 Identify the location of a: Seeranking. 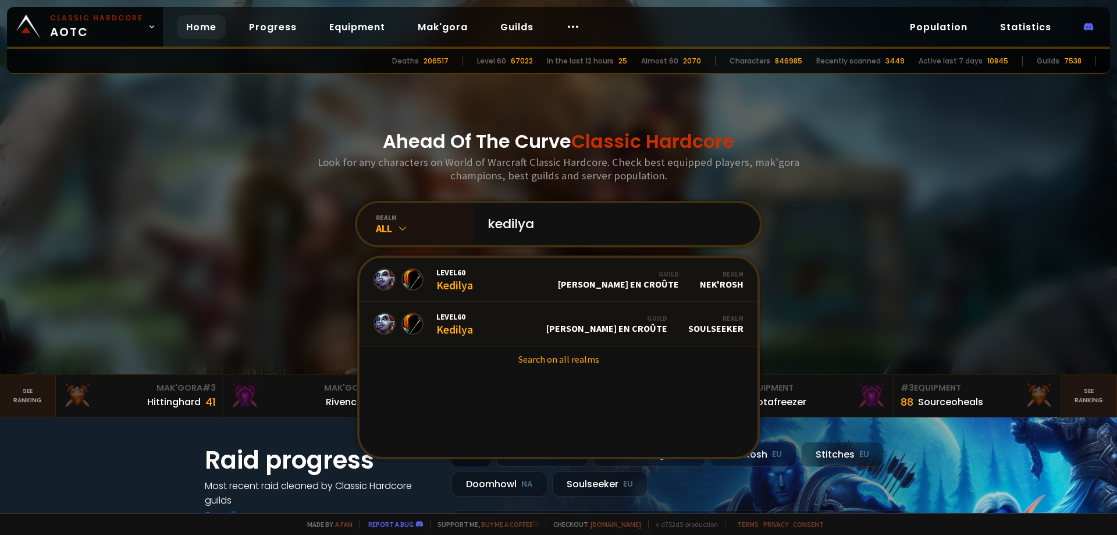
(1089, 396).